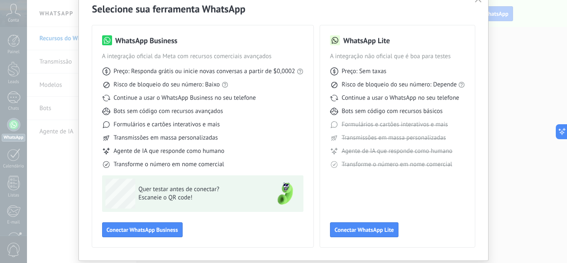  I want to click on span: Conectar WhatsApp Business, so click(142, 230).